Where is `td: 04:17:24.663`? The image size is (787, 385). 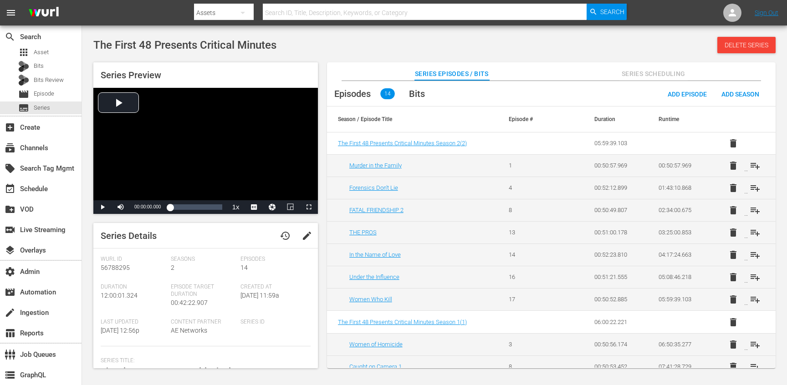
td: 04:17:24.663 is located at coordinates (680, 255).